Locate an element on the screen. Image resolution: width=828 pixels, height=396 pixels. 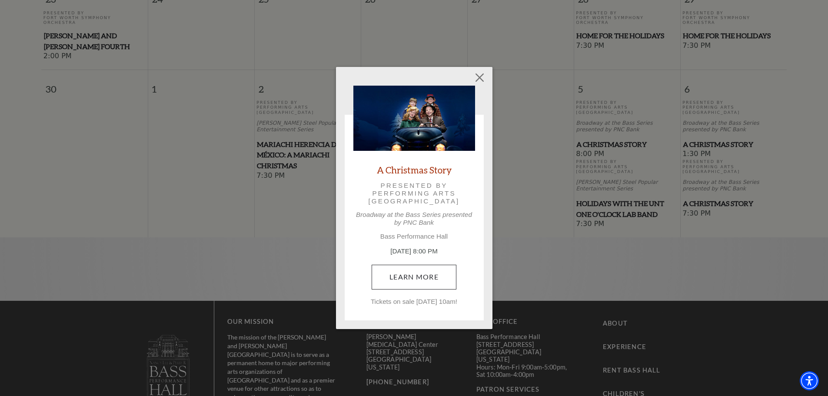
p: Broadway at the Bass Series presented by PNC Bank is located at coordinates (414, 219).